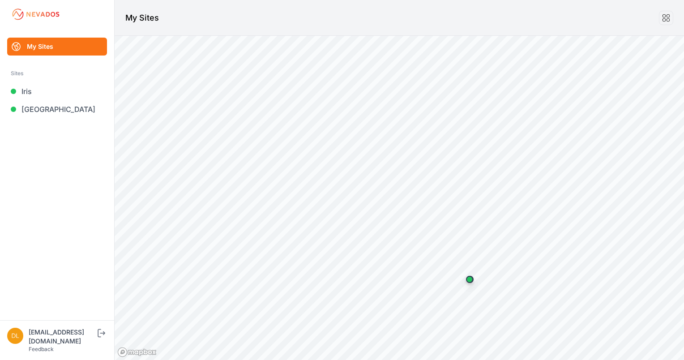 This screenshot has height=360, width=684. Describe the element at coordinates (36, 14) in the screenshot. I see `img: Nevados` at that location.